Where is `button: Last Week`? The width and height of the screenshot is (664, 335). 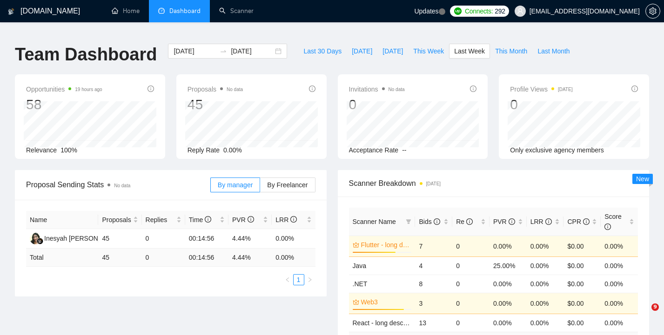
button: Last Week is located at coordinates (469, 51).